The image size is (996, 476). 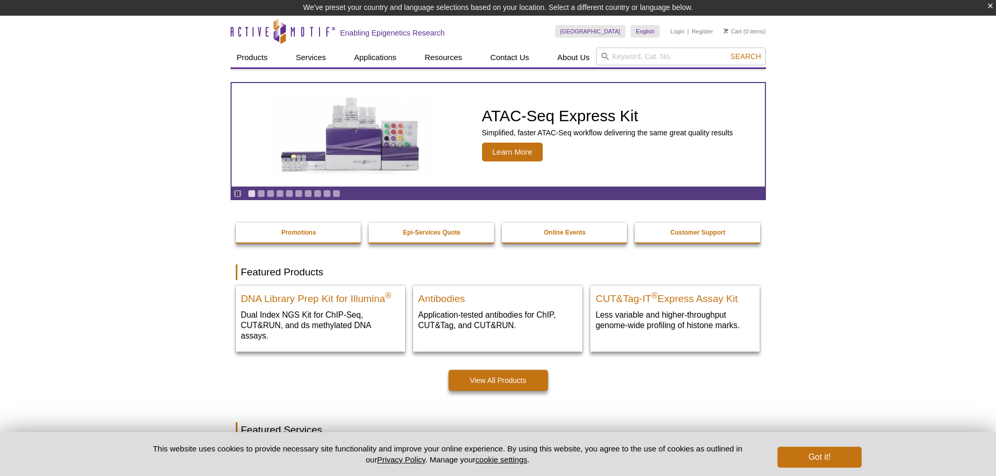 What do you see at coordinates (261, 193) in the screenshot?
I see `a: Go to slide 2` at bounding box center [261, 193].